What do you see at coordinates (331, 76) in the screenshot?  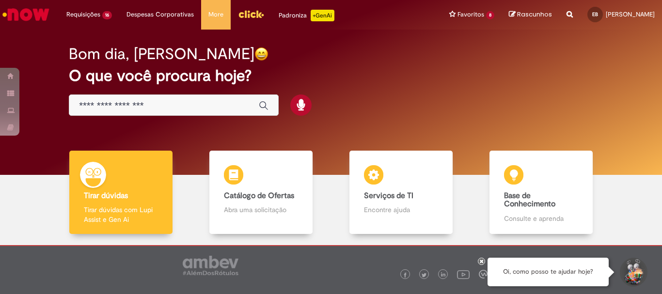 I see `h2: O que você procura hoje?` at bounding box center [331, 76].